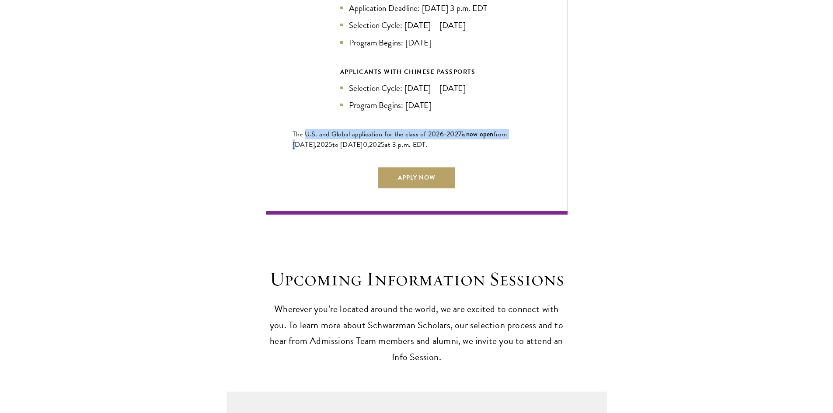  I want to click on span: -202, so click(451, 134).